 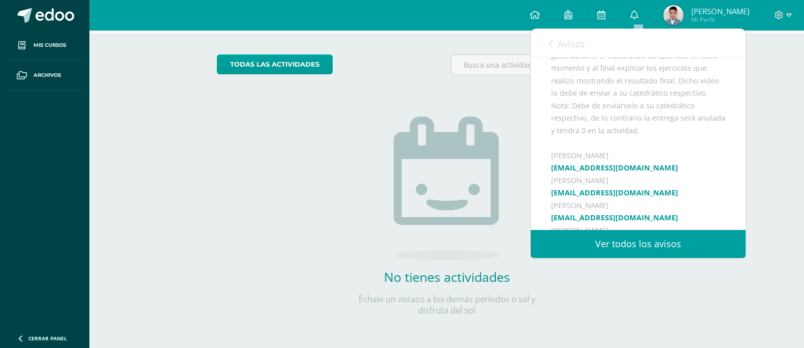 What do you see at coordinates (275, 64) in the screenshot?
I see `a: todas las Actividades` at bounding box center [275, 64].